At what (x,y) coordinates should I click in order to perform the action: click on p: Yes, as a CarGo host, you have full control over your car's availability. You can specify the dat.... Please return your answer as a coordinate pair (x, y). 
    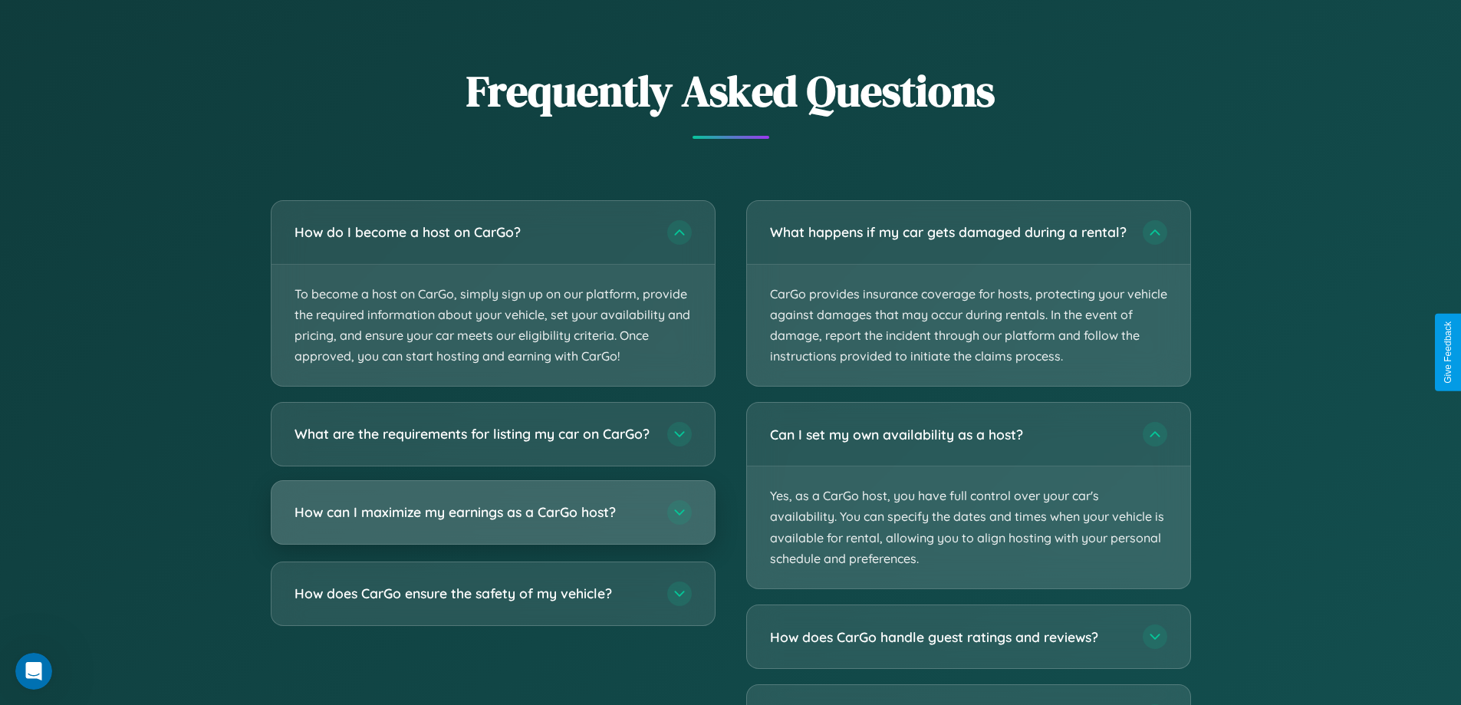
    Looking at the image, I should click on (969, 527).